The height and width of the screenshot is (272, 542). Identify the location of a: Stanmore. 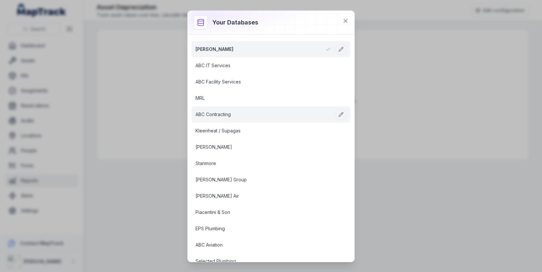
(263, 164).